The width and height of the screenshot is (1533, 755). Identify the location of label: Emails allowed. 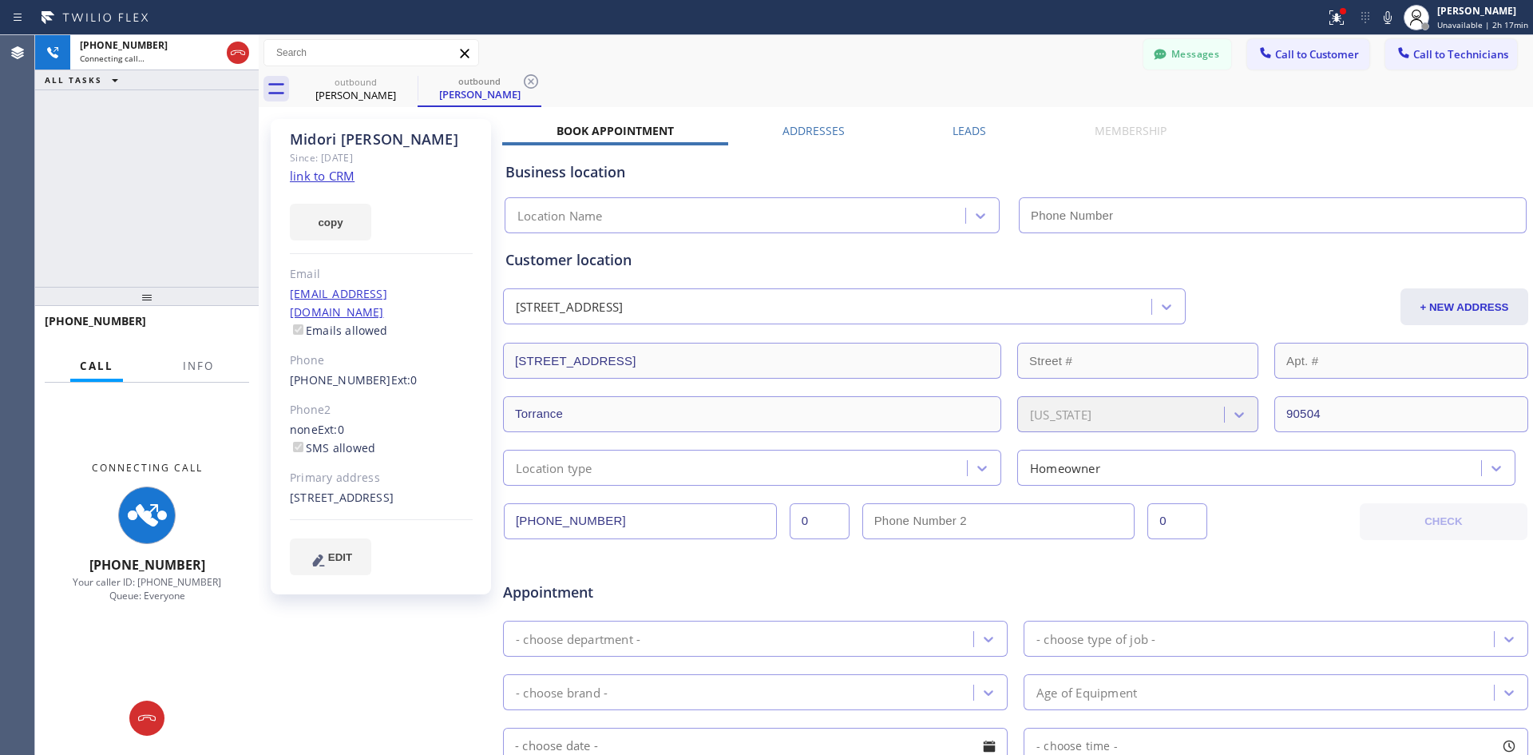
(339, 330).